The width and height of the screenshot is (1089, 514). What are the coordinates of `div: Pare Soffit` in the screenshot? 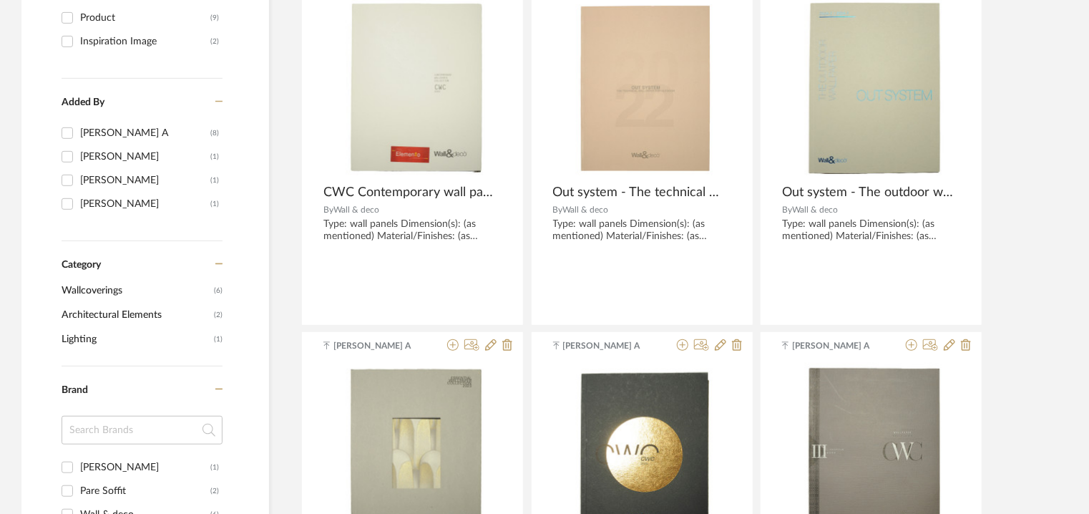 It's located at (145, 491).